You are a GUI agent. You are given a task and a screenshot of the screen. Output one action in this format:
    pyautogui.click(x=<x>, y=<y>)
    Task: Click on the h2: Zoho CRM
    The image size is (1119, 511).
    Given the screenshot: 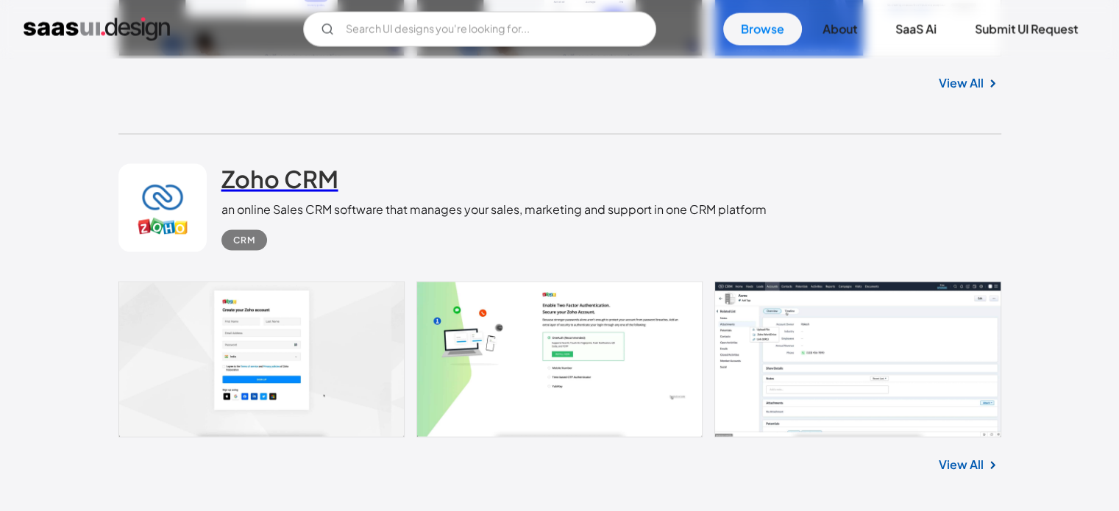 What is the action you would take?
    pyautogui.click(x=280, y=179)
    